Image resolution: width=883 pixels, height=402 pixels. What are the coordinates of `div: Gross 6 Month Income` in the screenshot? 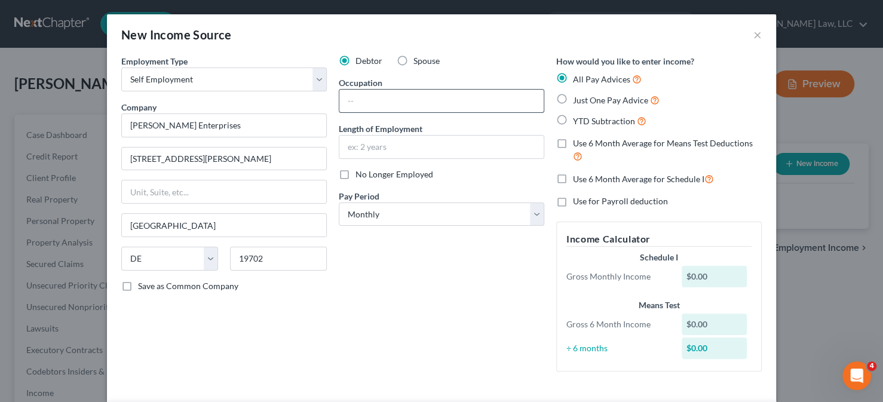 It's located at (618, 324).